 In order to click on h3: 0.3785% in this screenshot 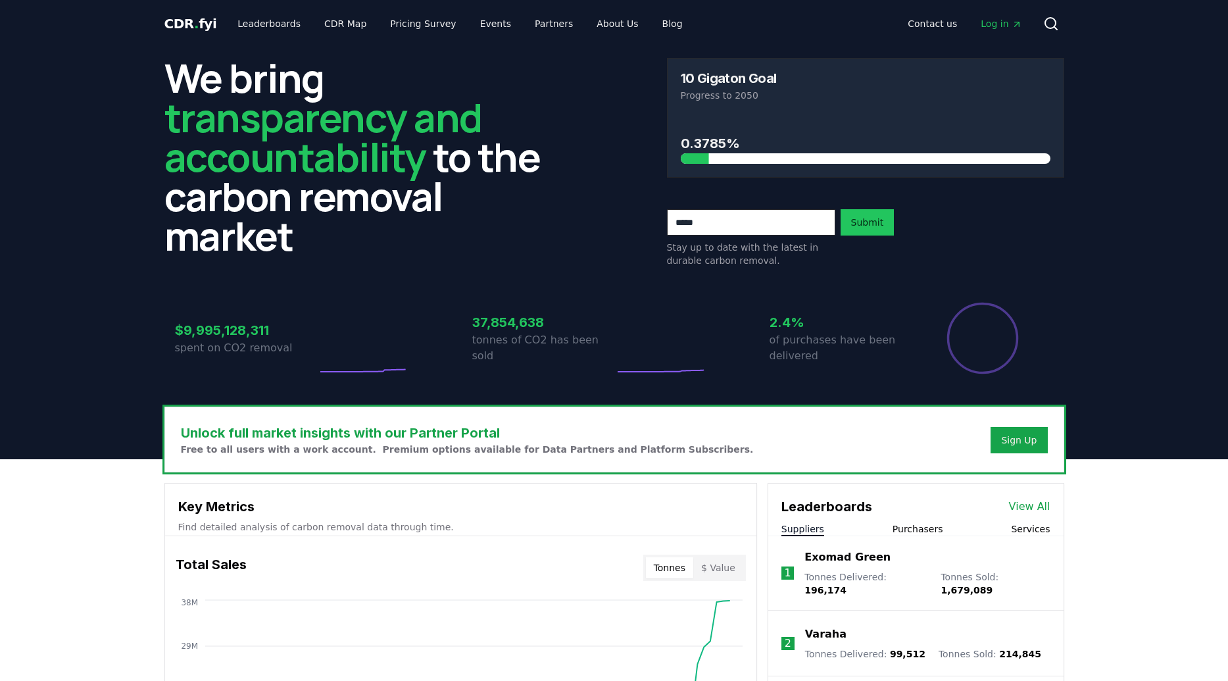, I will do `click(866, 143)`.